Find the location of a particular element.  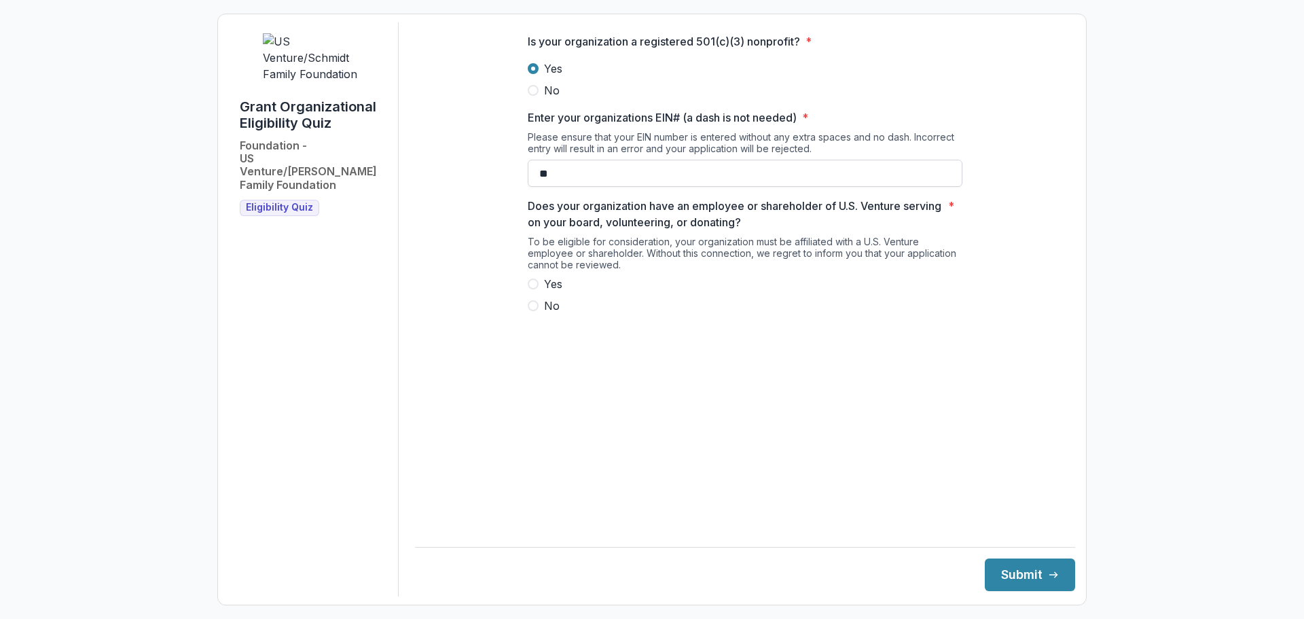

div: Please ensure that your EIN number is entered without any extra spaces and no dash. Incorrect ent... is located at coordinates (745, 145).